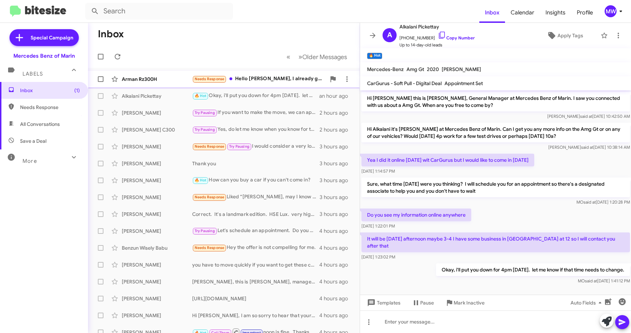 Image resolution: width=631 pixels, height=333 pixels. Describe the element at coordinates (317, 57) in the screenshot. I see `nav: Page navigation example` at that location.